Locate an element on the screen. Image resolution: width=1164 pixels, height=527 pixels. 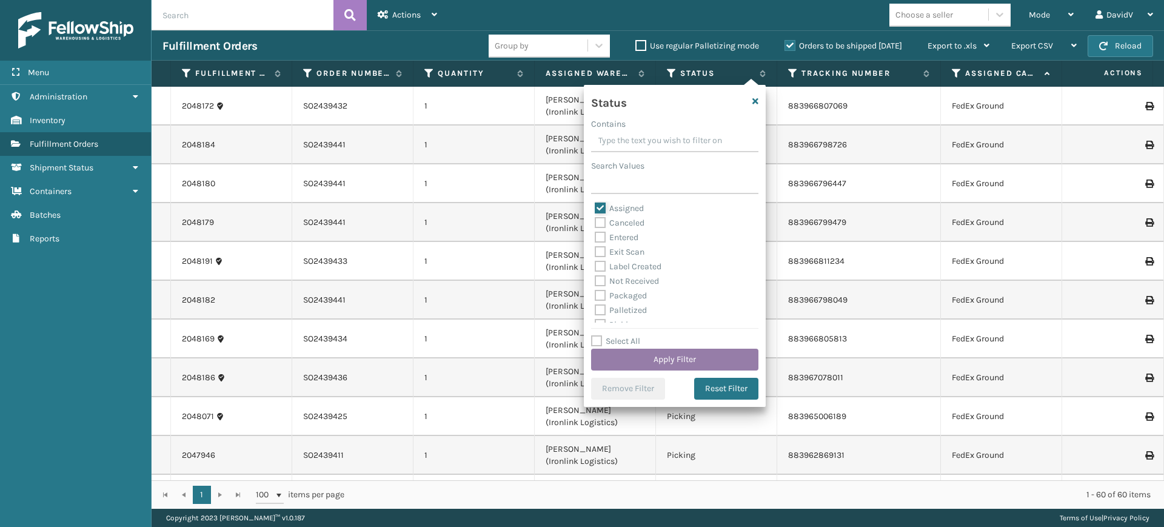
a: 883962869131 is located at coordinates (816, 455).